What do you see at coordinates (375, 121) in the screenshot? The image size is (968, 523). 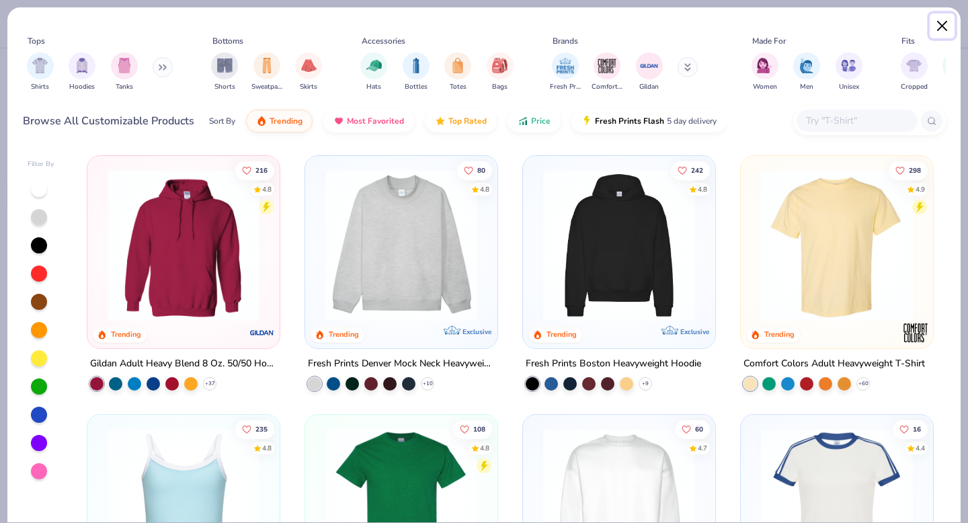 I see `span: Most Favorited` at bounding box center [375, 121].